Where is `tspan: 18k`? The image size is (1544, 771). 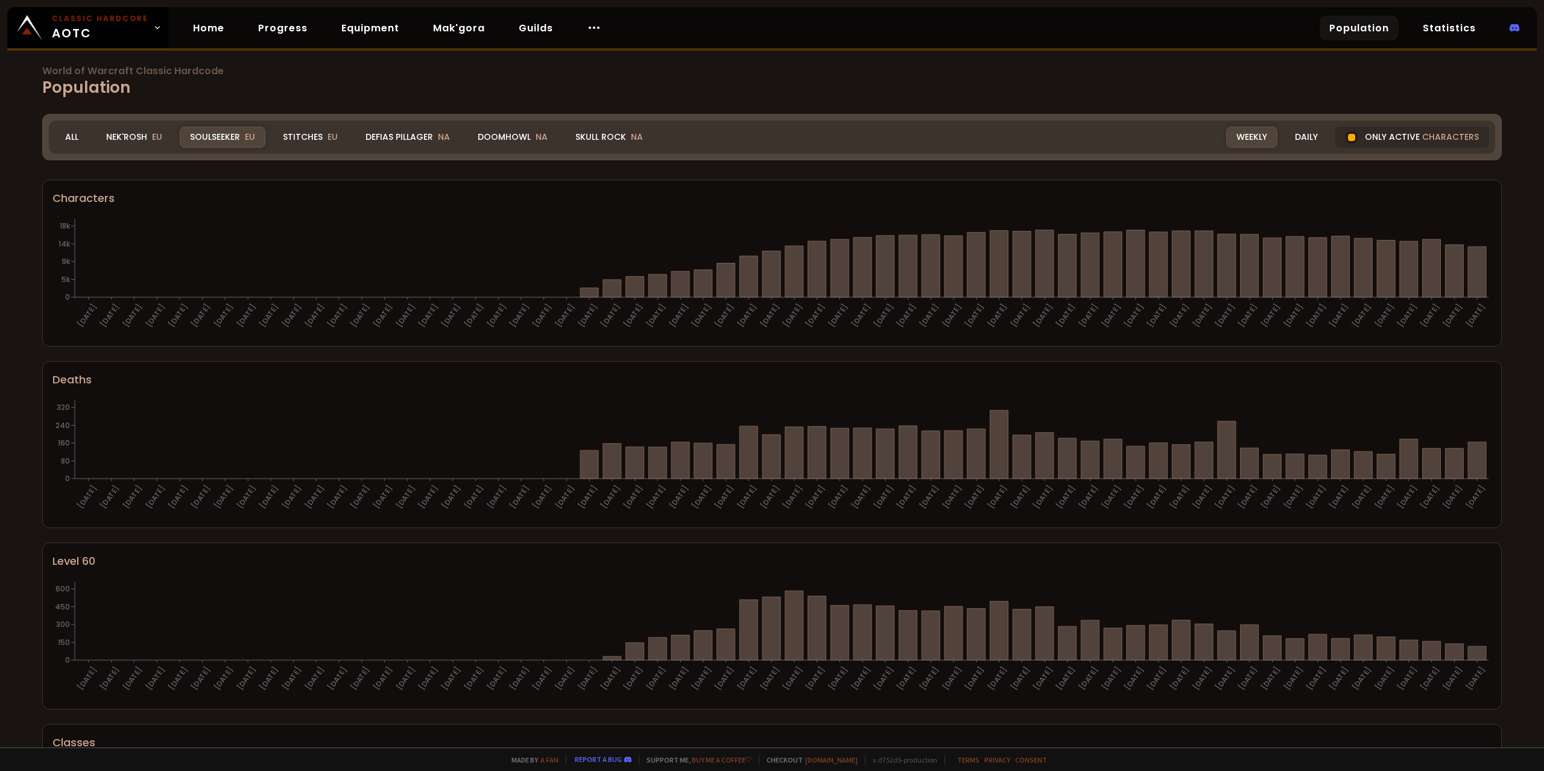 tspan: 18k is located at coordinates (65, 226).